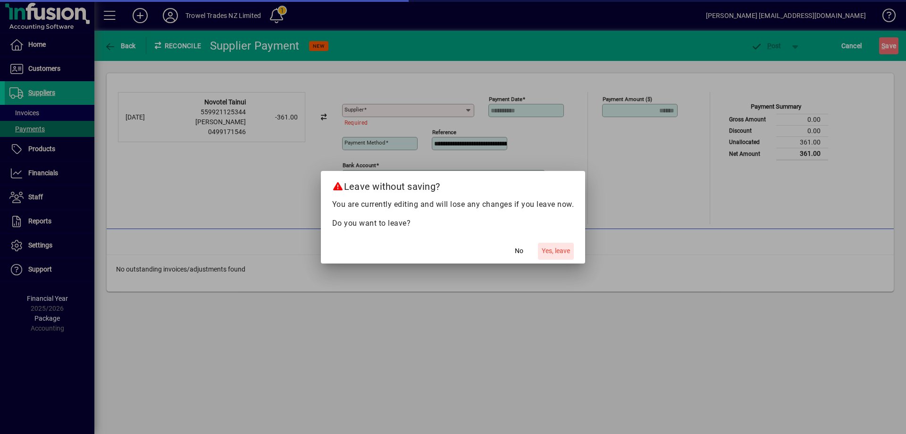 The image size is (906, 434). What do you see at coordinates (519, 251) in the screenshot?
I see `button: No` at bounding box center [519, 251].